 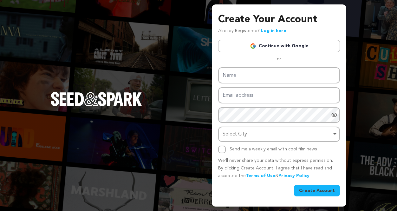 What do you see at coordinates (279, 20) in the screenshot?
I see `h3: Create Your Account` at bounding box center [279, 20].